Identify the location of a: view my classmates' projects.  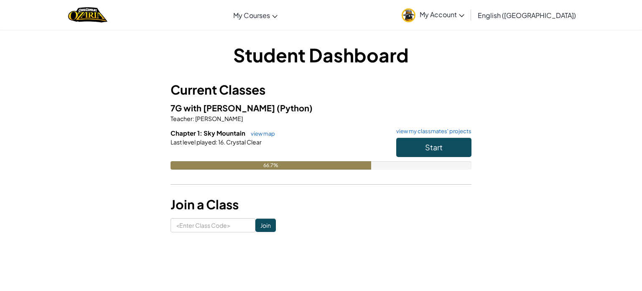
(432, 131).